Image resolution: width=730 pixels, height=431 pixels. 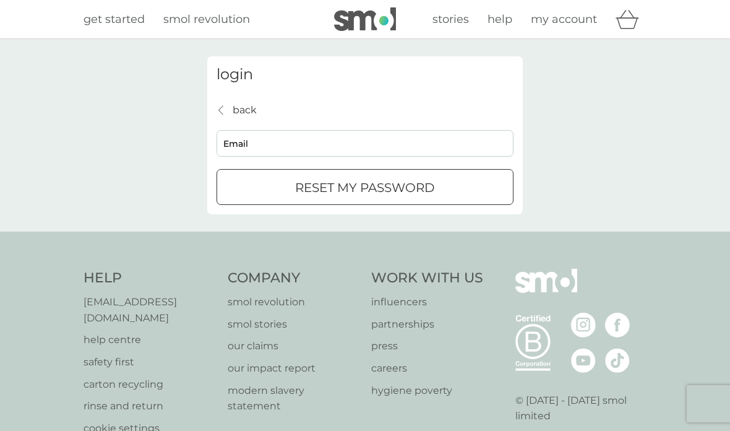 I want to click on a: modern slavery statement, so click(x=293, y=398).